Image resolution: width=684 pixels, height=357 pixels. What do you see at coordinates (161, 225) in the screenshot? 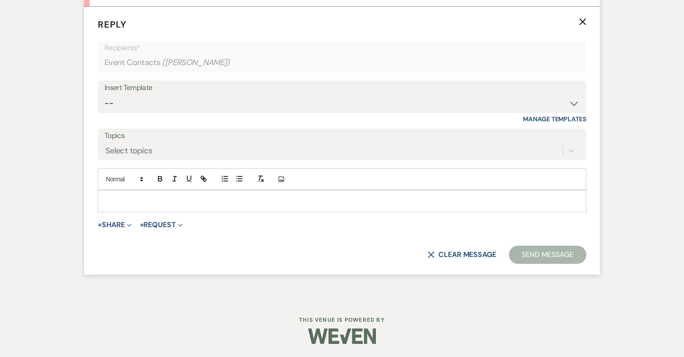
I see `button: Request` at bounding box center [161, 225].